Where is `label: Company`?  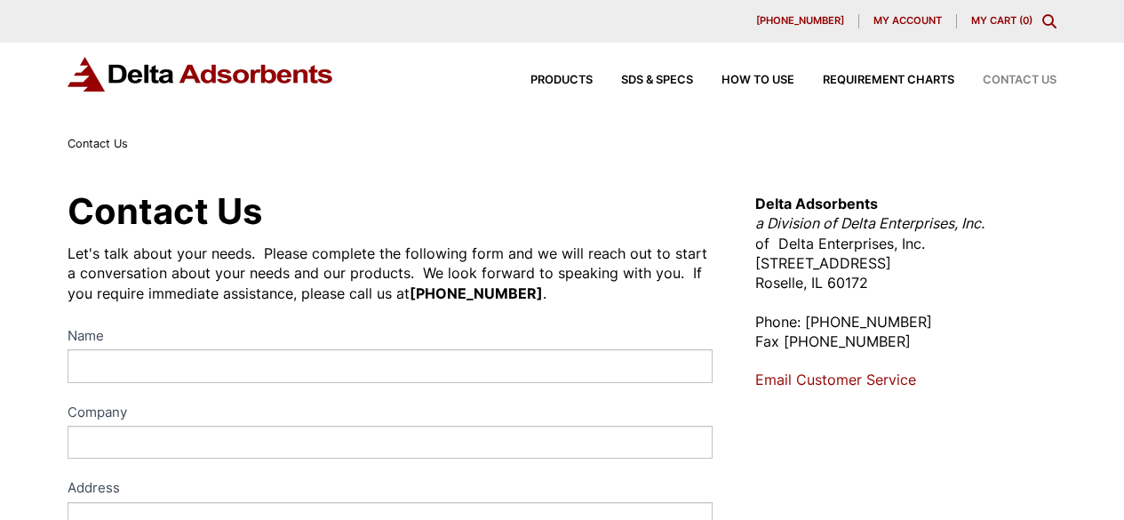
label: Company is located at coordinates (390, 413).